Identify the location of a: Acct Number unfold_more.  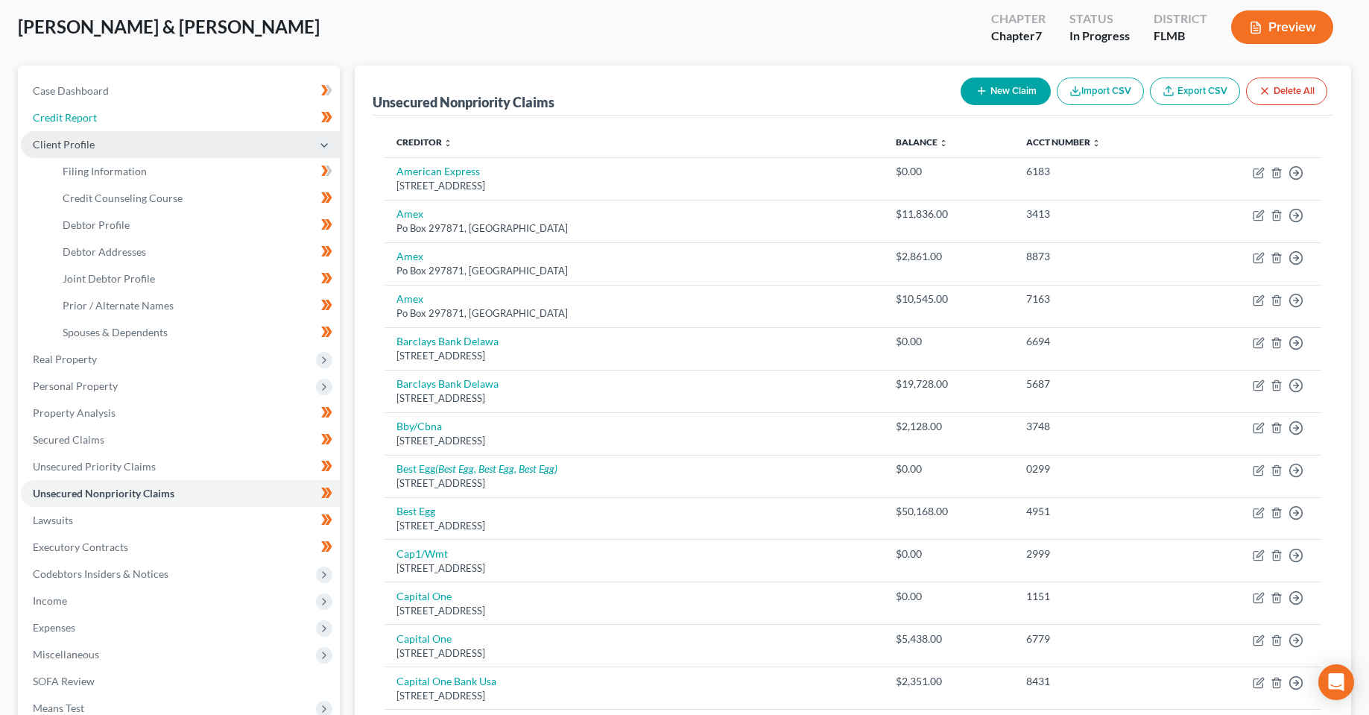
(1063, 142).